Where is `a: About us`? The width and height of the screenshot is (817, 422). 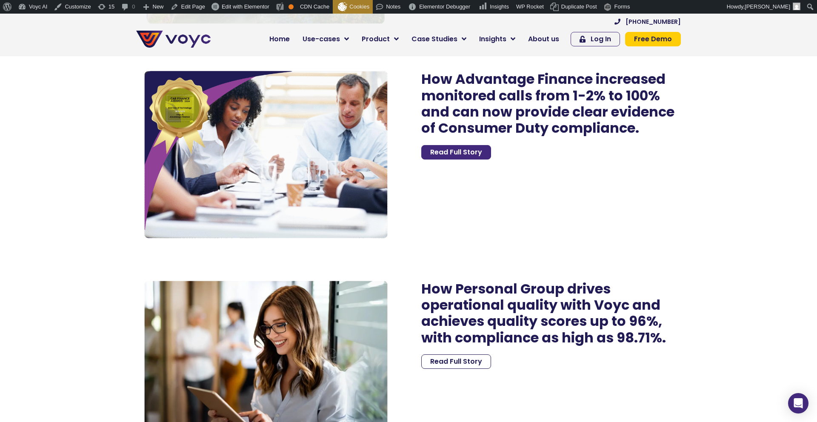
a: About us is located at coordinates (544, 39).